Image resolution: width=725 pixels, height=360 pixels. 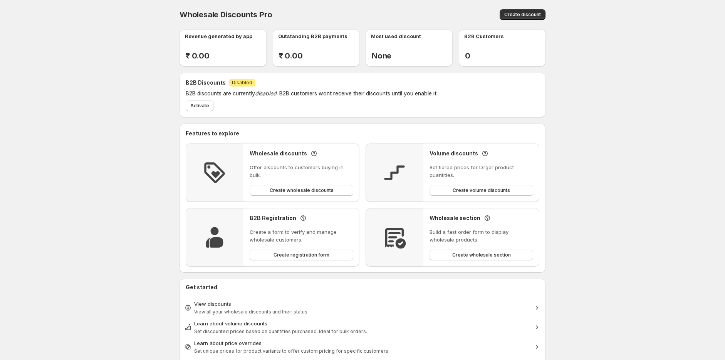 I want to click on span: Set unique prices for product variants to offer custom pricing for specific customers., so click(x=292, y=351).